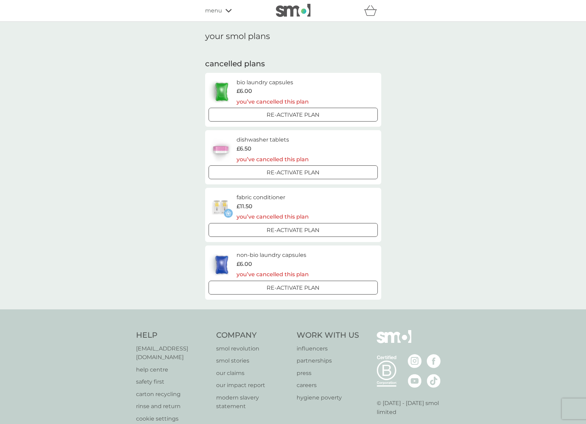 This screenshot has width=586, height=424. What do you see at coordinates (173, 394) in the screenshot?
I see `p: carton recycling` at bounding box center [173, 394].